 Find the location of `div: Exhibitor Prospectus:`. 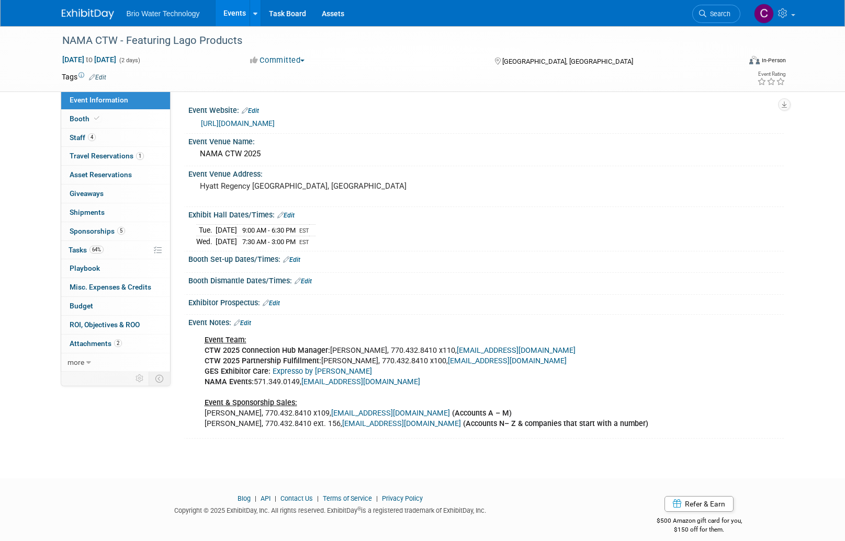

div: Exhibitor Prospectus: is located at coordinates (486, 302).